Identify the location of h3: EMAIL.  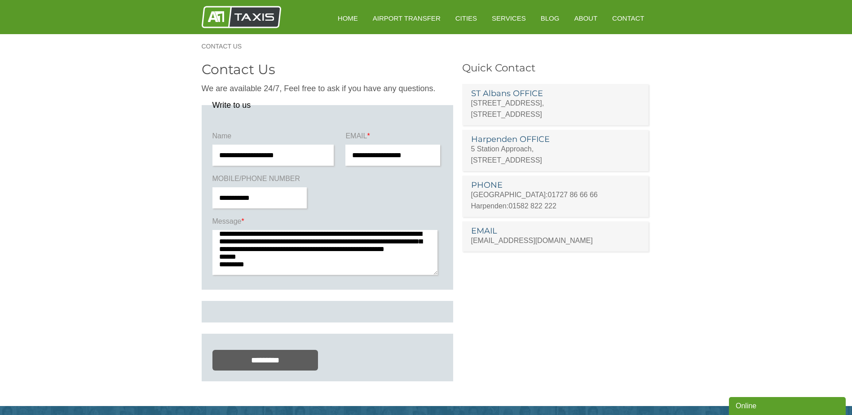
(555, 231).